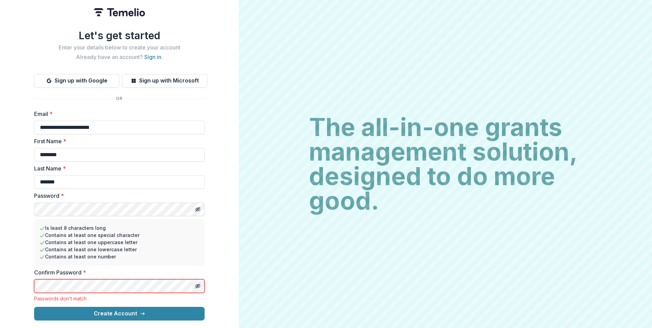 Image resolution: width=652 pixels, height=328 pixels. I want to click on li: Contains at least one uppercase letter, so click(119, 242).